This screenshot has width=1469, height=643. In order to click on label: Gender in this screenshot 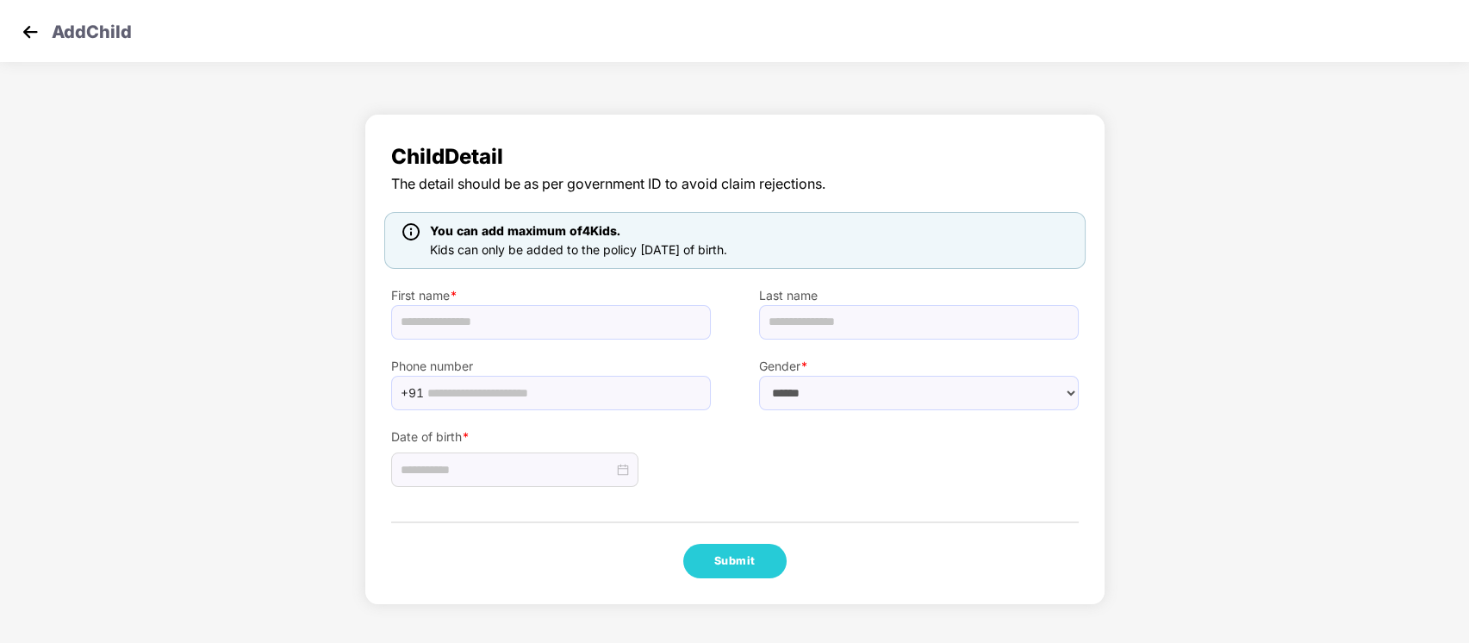, I will do `click(918, 366)`.